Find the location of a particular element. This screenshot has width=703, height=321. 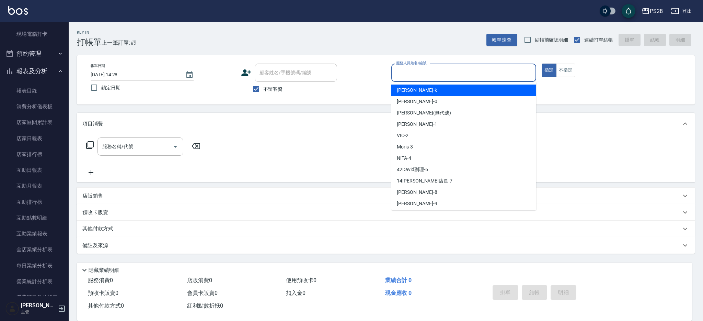

span: 會員卡販賣 0 is located at coordinates (202, 292).